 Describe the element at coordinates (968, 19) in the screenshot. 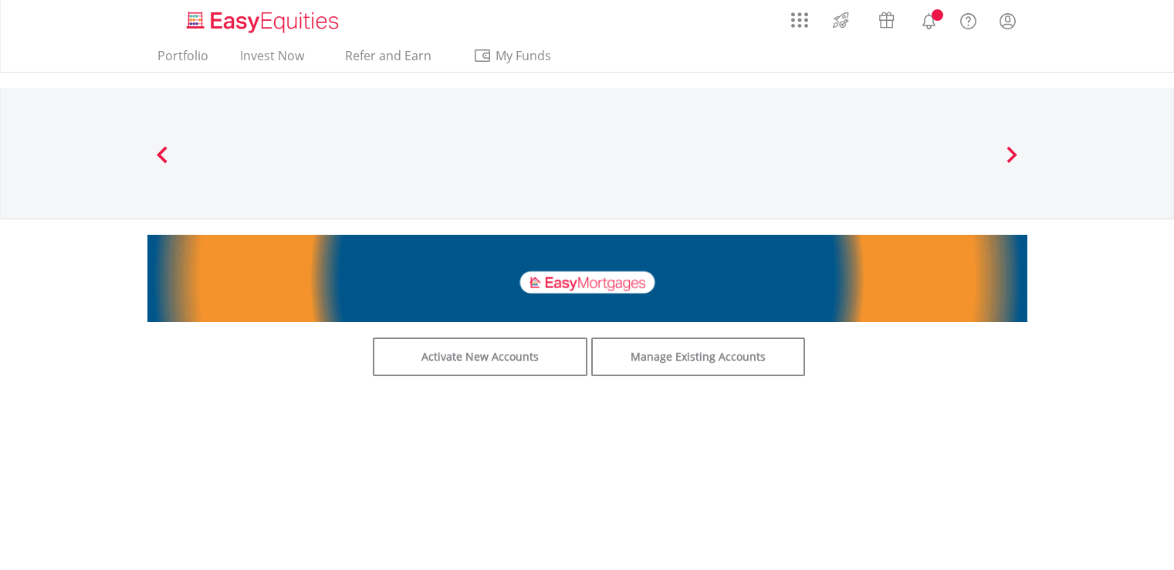

I see `a: FAQ's and Support` at that location.